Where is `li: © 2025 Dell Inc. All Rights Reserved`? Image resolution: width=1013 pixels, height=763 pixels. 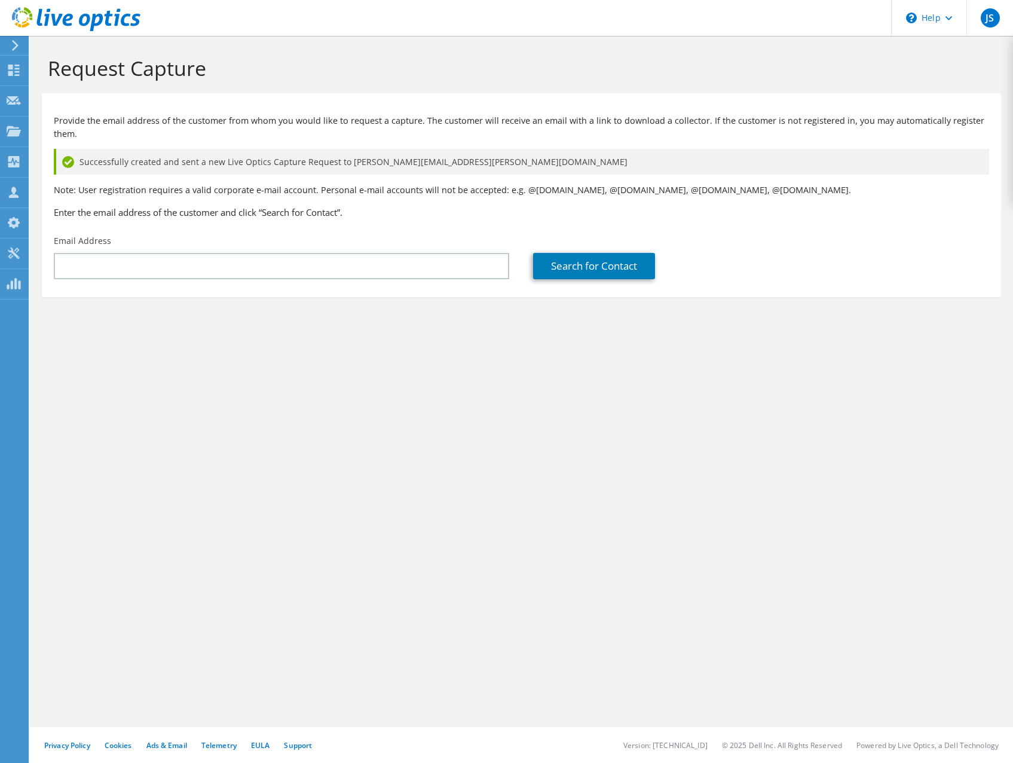
li: © 2025 Dell Inc. All Rights Reserved is located at coordinates (782, 745).